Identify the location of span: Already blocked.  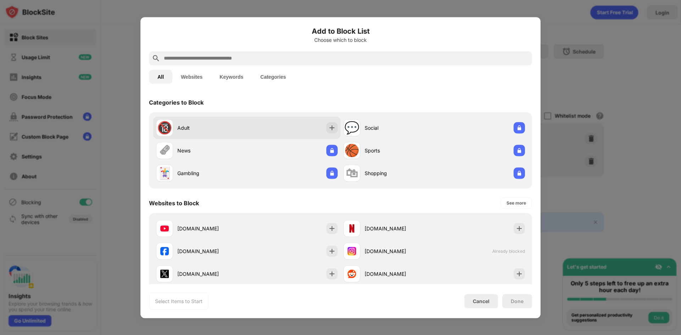
(509, 251).